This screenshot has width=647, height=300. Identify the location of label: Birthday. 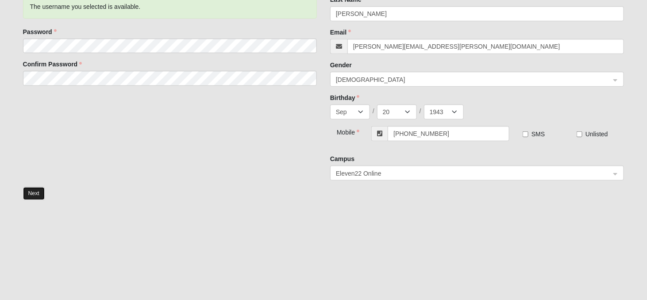
(345, 98).